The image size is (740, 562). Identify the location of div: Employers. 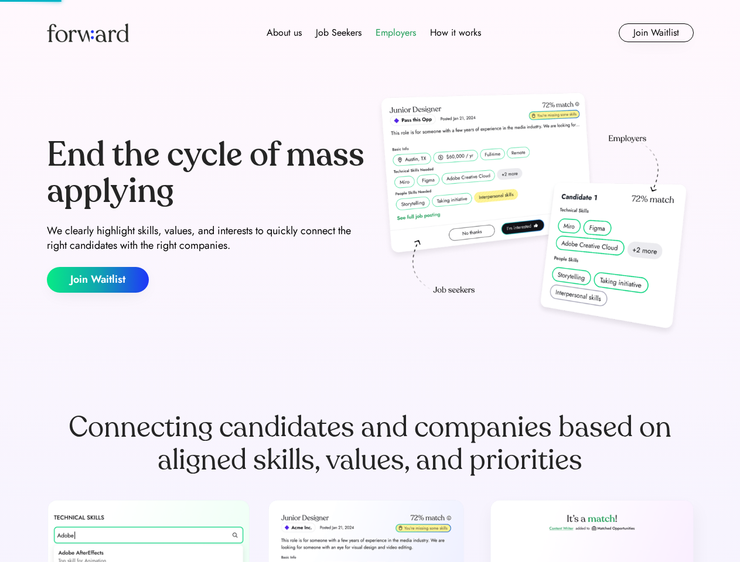
(395, 33).